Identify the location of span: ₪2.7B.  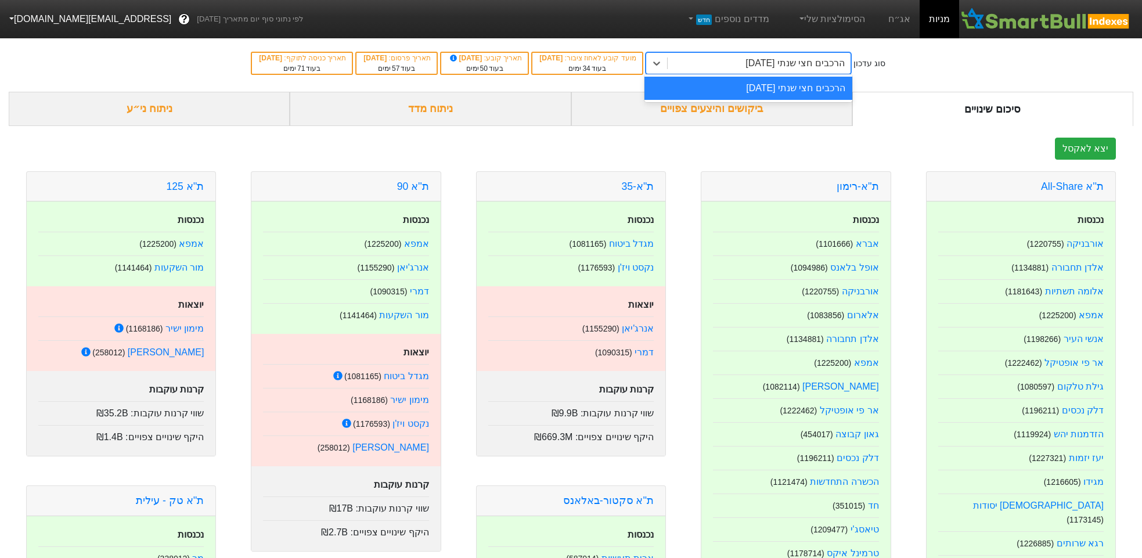
(335, 532).